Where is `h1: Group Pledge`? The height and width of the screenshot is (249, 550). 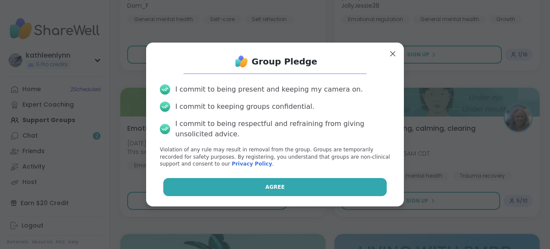 h1: Group Pledge is located at coordinates (284, 61).